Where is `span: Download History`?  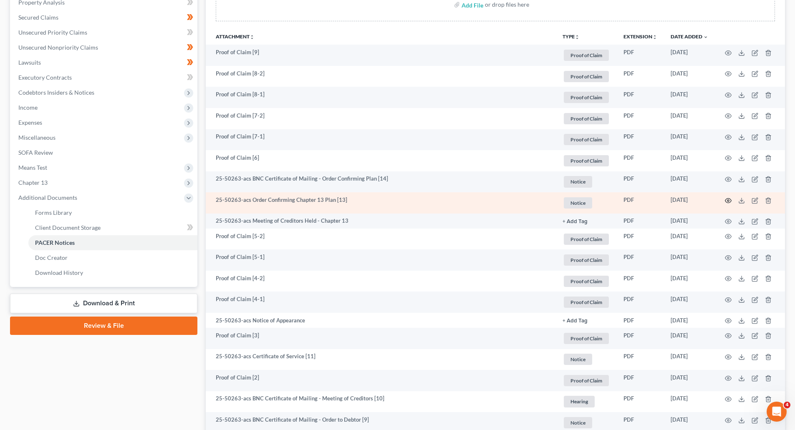 span: Download History is located at coordinates (59, 272).